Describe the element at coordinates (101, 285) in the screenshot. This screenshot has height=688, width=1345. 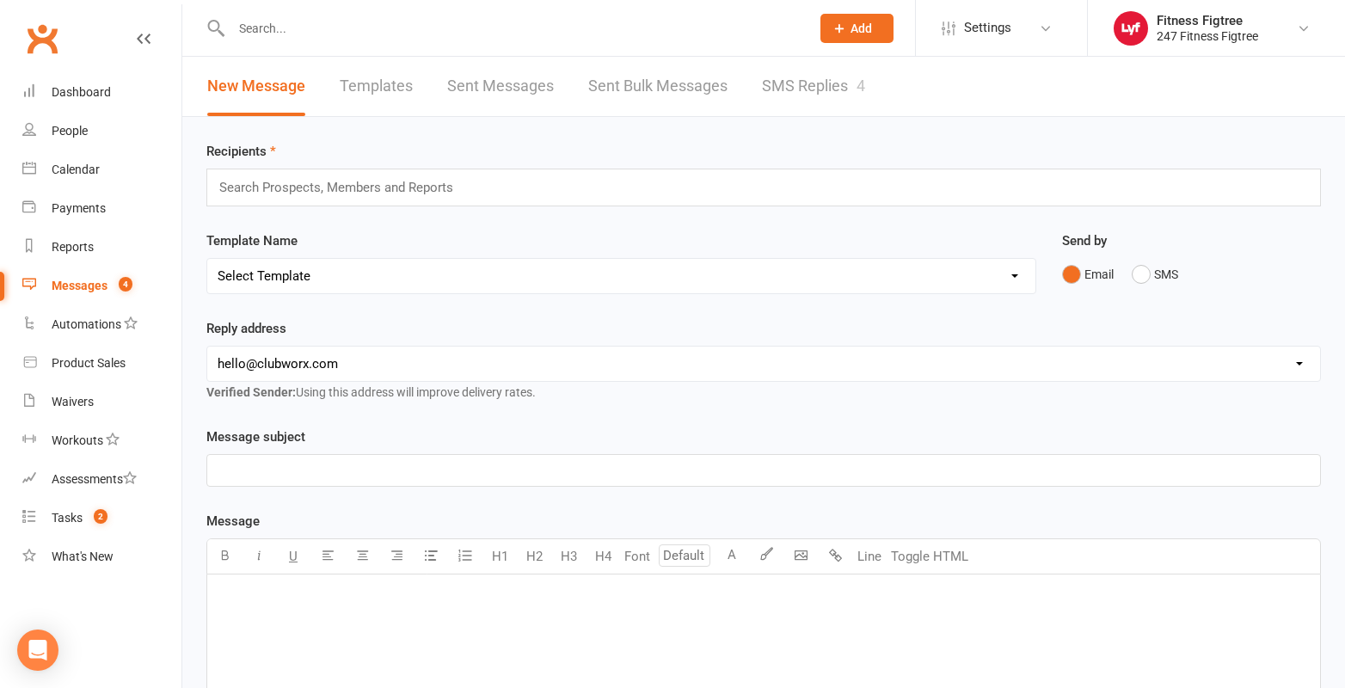
I see `a: Messages 4` at that location.